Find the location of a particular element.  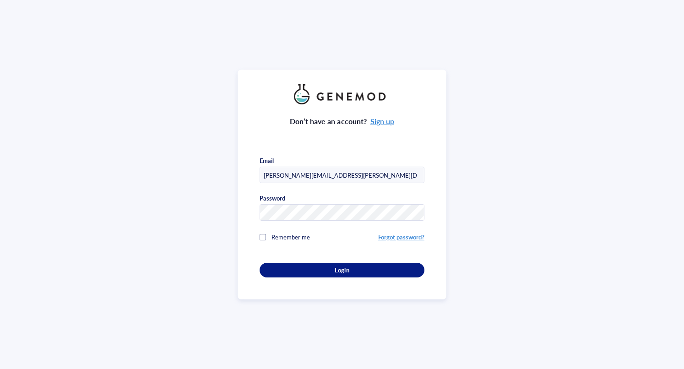

a: Forgot password? is located at coordinates (401, 237).